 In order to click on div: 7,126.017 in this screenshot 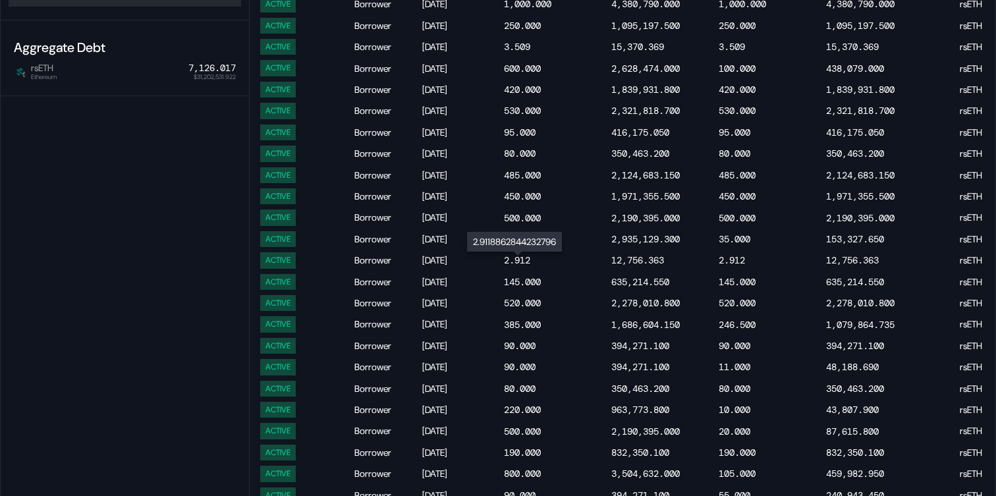, I will do `click(212, 68)`.